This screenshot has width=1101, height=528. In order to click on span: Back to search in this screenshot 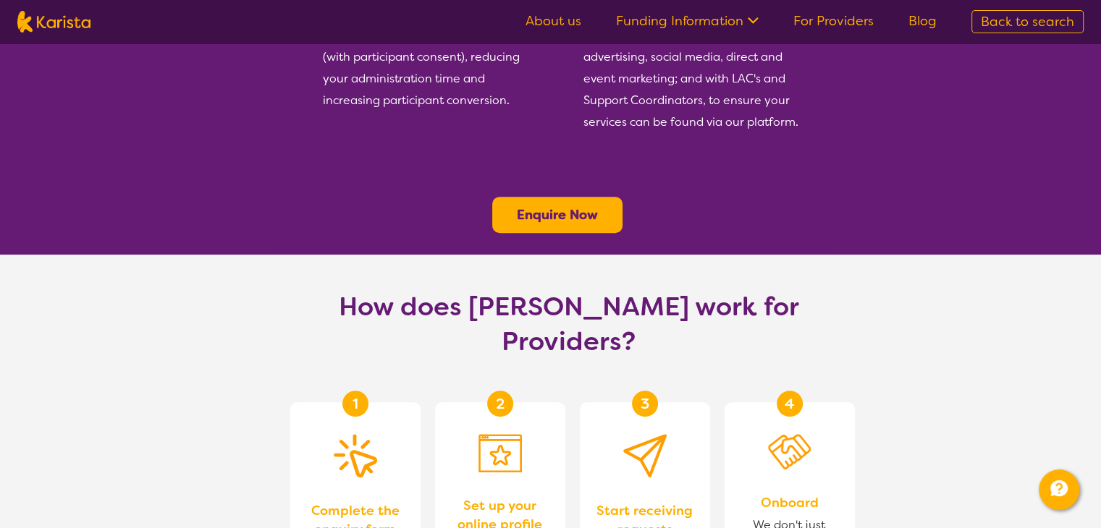, I will do `click(1027, 22)`.